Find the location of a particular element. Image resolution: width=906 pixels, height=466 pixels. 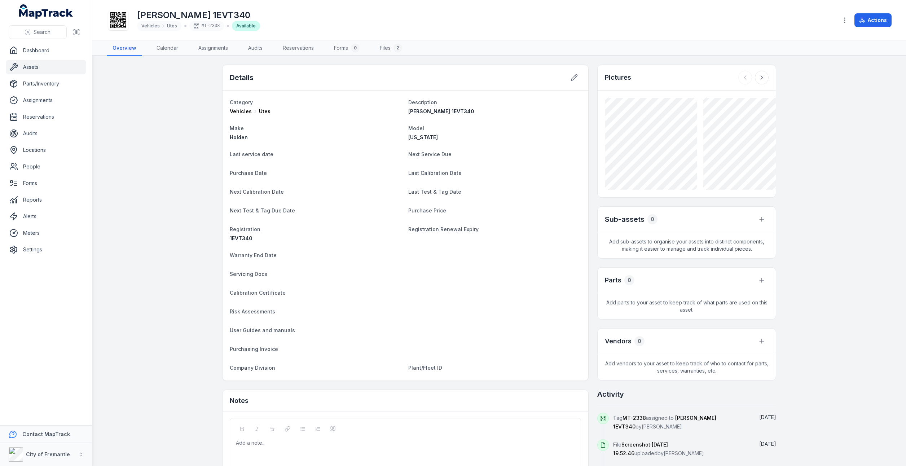

h3: Vendors is located at coordinates (618, 341).